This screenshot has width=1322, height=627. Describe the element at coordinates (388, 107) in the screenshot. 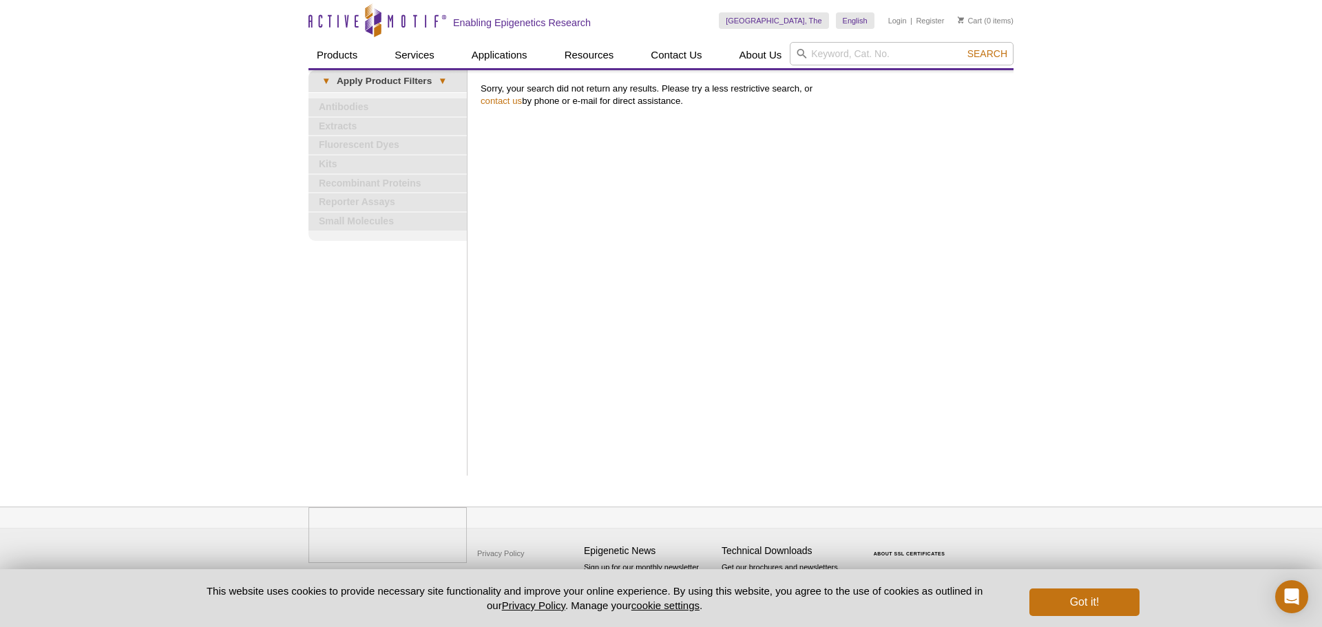

I see `a: Antibodies` at that location.